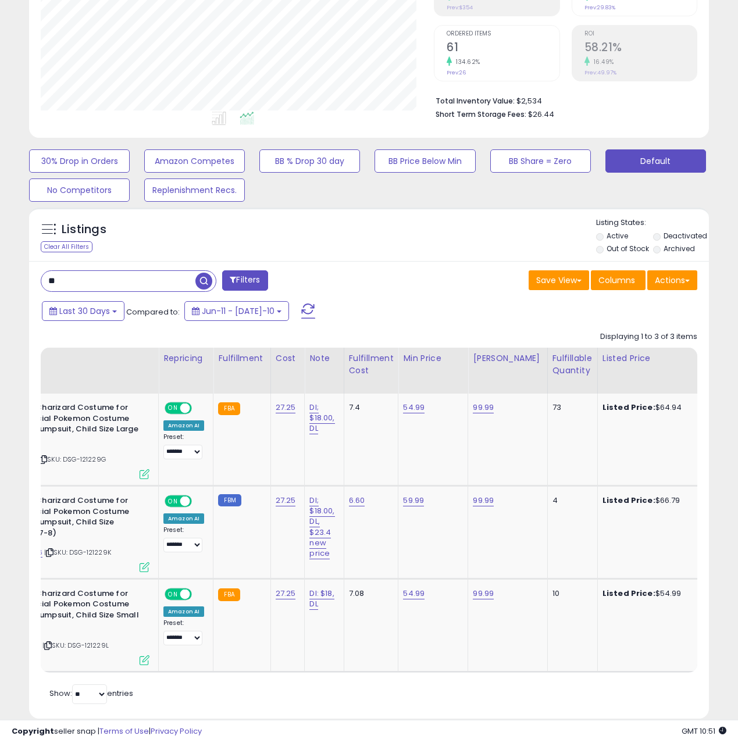  What do you see at coordinates (288, 358) in the screenshot?
I see `div: Cost` at bounding box center [288, 358].